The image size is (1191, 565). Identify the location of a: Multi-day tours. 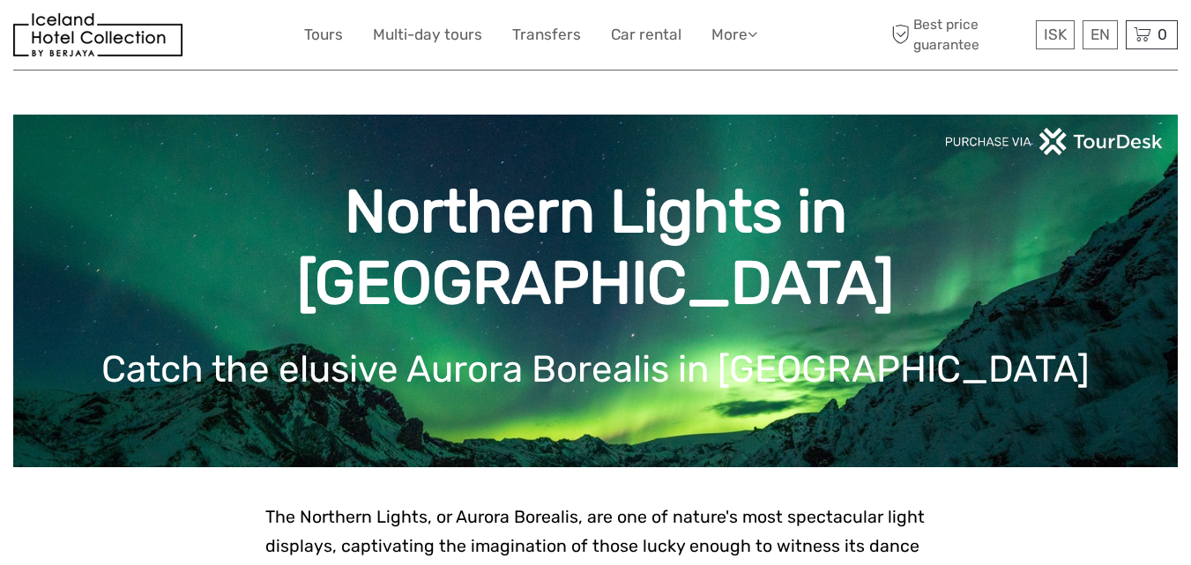
(428, 34).